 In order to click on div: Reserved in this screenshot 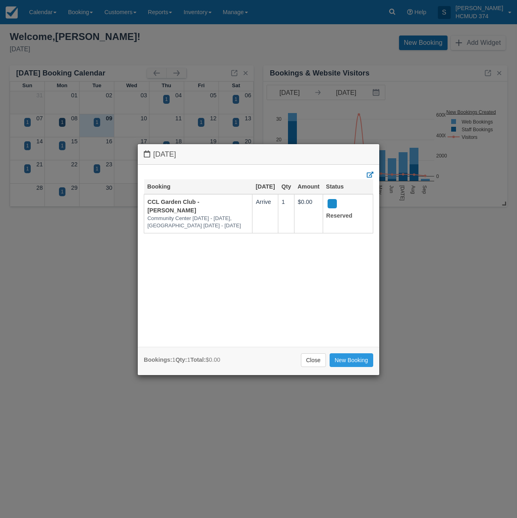, I will do `click(344, 210)`.